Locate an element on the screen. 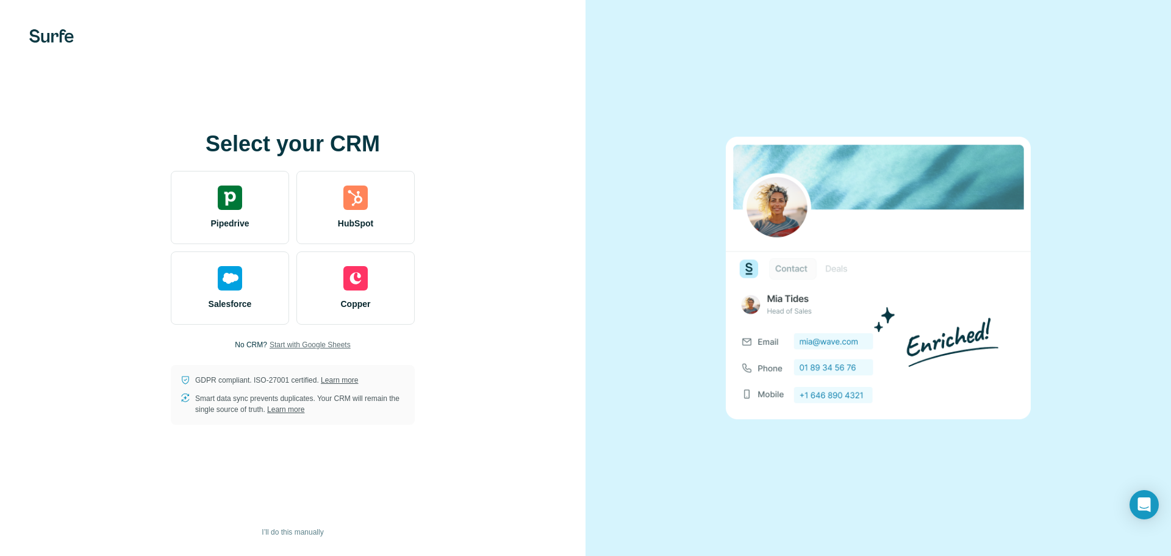 This screenshot has height=556, width=1171. h1: Select your CRM is located at coordinates (293, 144).